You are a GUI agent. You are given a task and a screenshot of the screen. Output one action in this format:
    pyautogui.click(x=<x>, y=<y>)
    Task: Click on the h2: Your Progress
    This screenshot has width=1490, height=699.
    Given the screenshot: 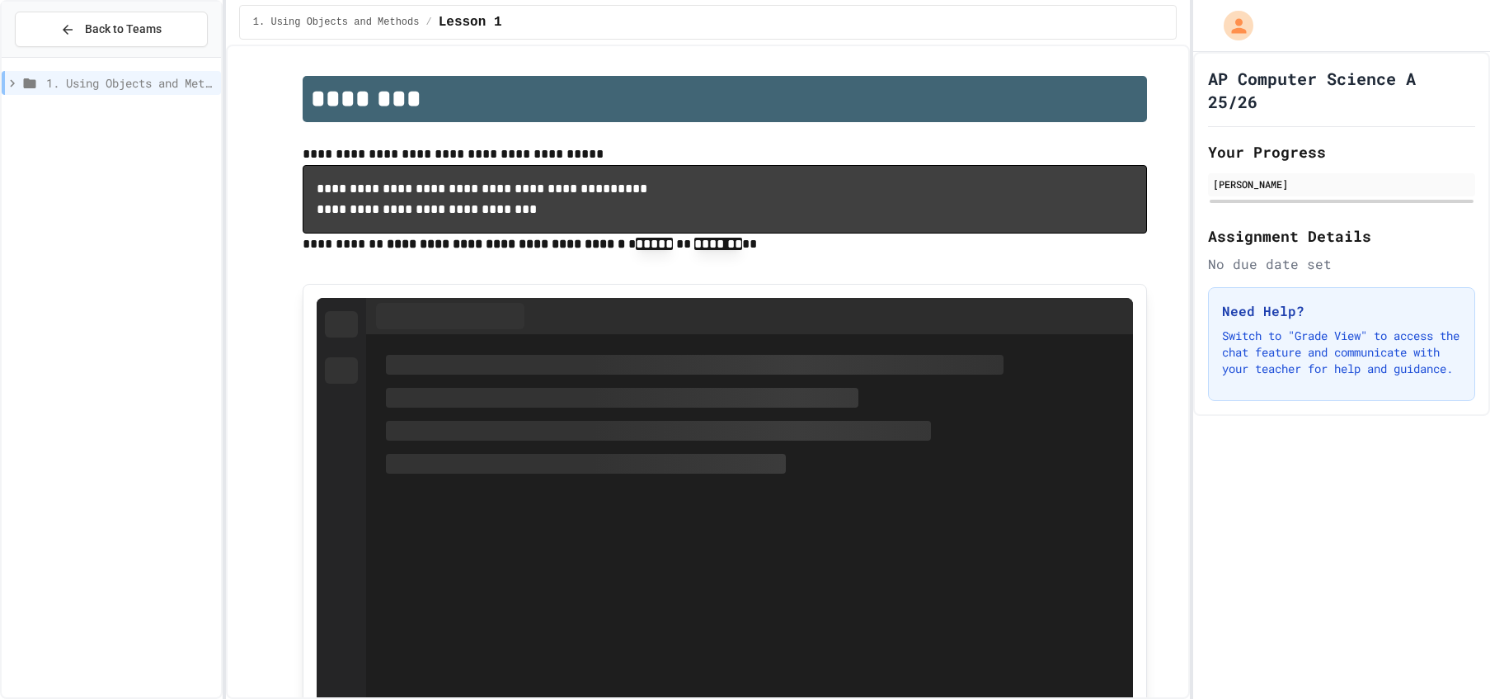 What is the action you would take?
    pyautogui.click(x=1342, y=152)
    